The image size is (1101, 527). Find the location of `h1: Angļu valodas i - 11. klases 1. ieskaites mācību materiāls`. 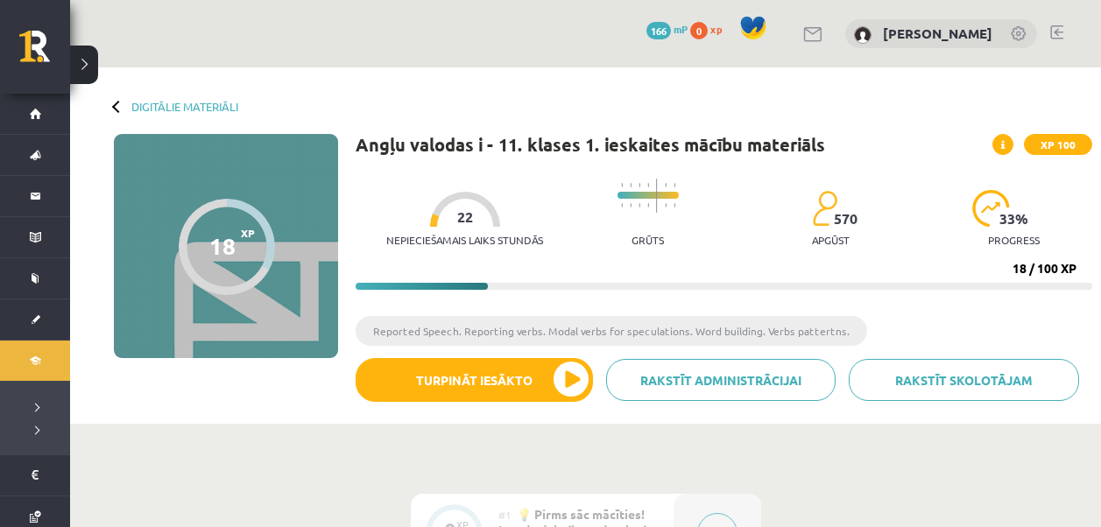

h1: Angļu valodas i - 11. klases 1. ieskaites mācību materiāls is located at coordinates (590, 145).